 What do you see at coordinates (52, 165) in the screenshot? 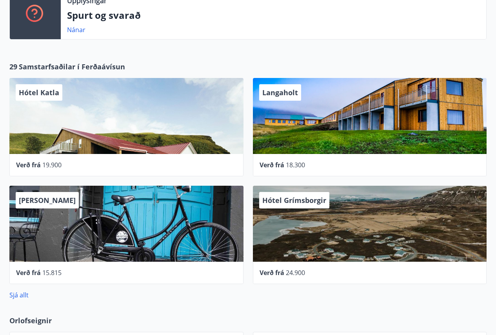
I see `span: 19.900` at bounding box center [52, 165].